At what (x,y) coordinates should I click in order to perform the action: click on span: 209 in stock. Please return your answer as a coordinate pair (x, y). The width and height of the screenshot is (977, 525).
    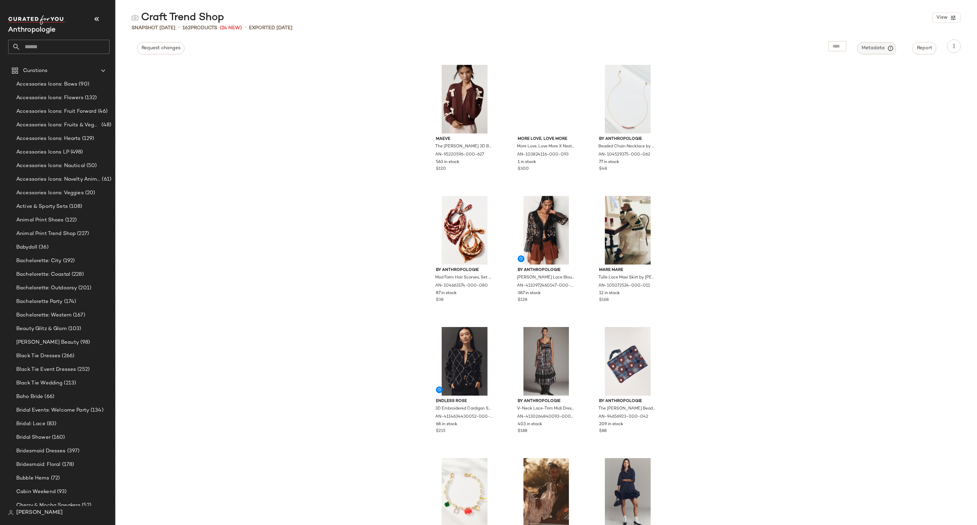
    Looking at the image, I should click on (611, 424).